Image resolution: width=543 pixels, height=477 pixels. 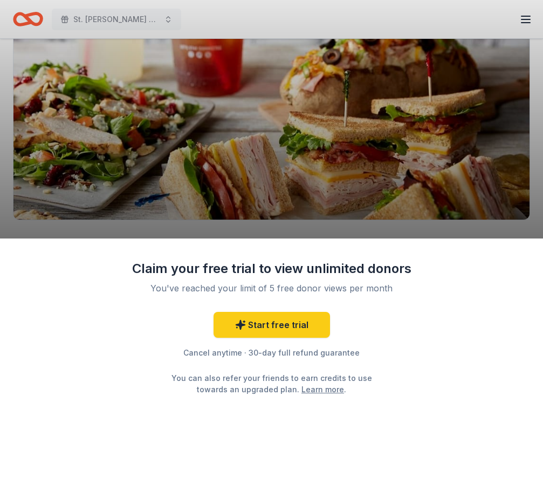 What do you see at coordinates (272, 325) in the screenshot?
I see `a: Start free trial` at bounding box center [272, 325].